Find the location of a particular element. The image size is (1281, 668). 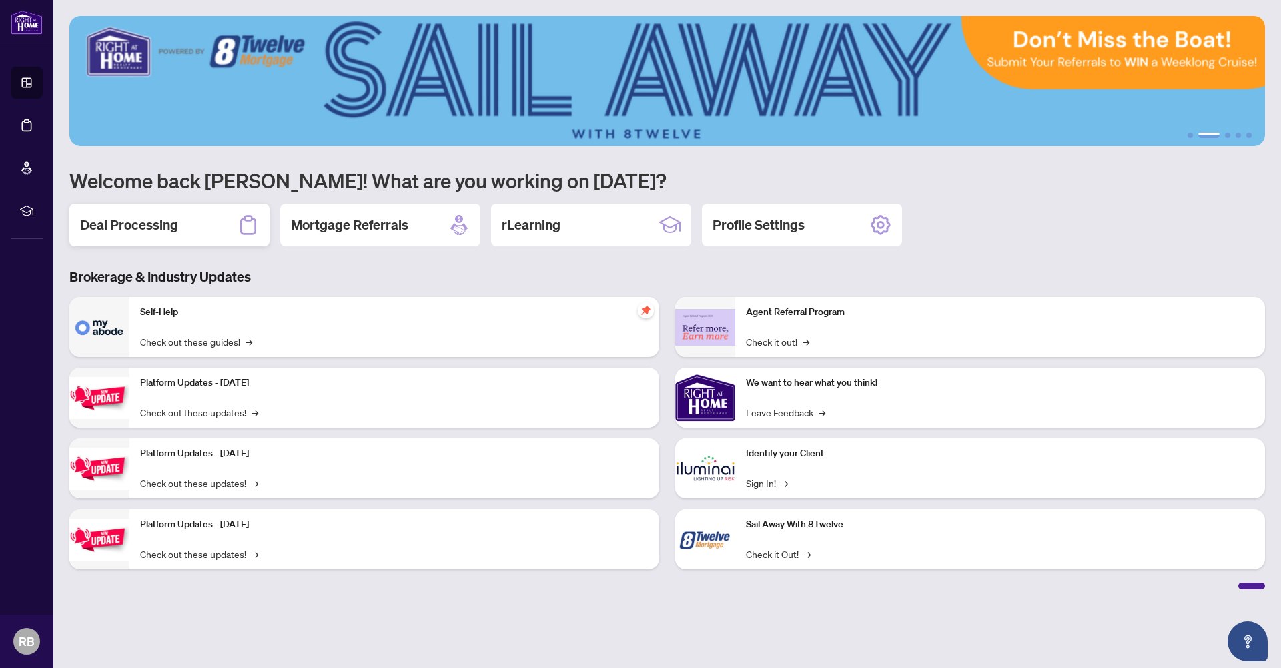

a: Sign In!→ is located at coordinates (766, 483).